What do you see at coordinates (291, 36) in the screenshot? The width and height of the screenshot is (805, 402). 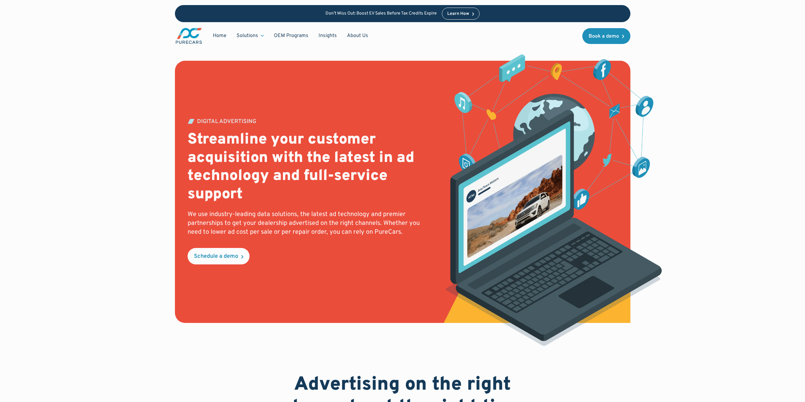 I see `a: OEM Programs` at bounding box center [291, 36].